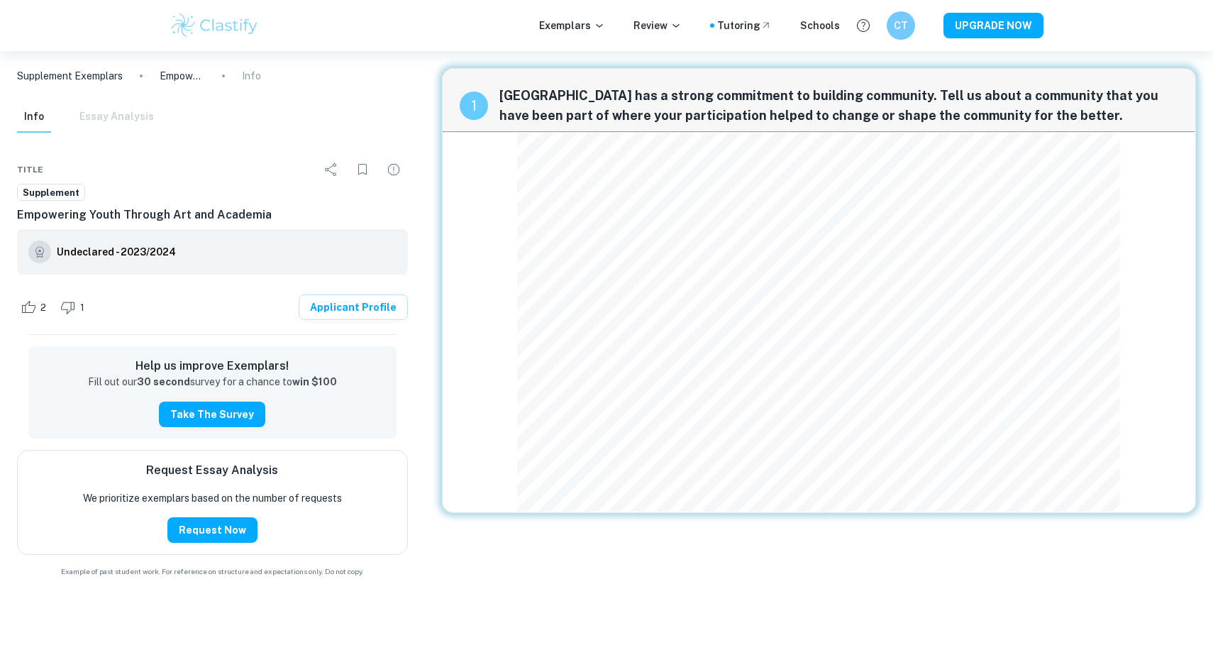 This screenshot has width=1213, height=672. I want to click on div: Schools, so click(820, 26).